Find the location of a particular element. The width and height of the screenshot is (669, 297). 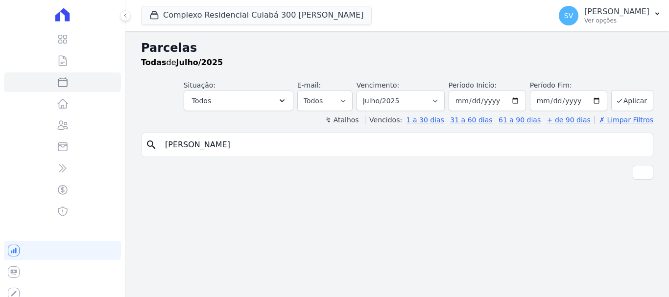

button: Aplicar is located at coordinates (632, 100).